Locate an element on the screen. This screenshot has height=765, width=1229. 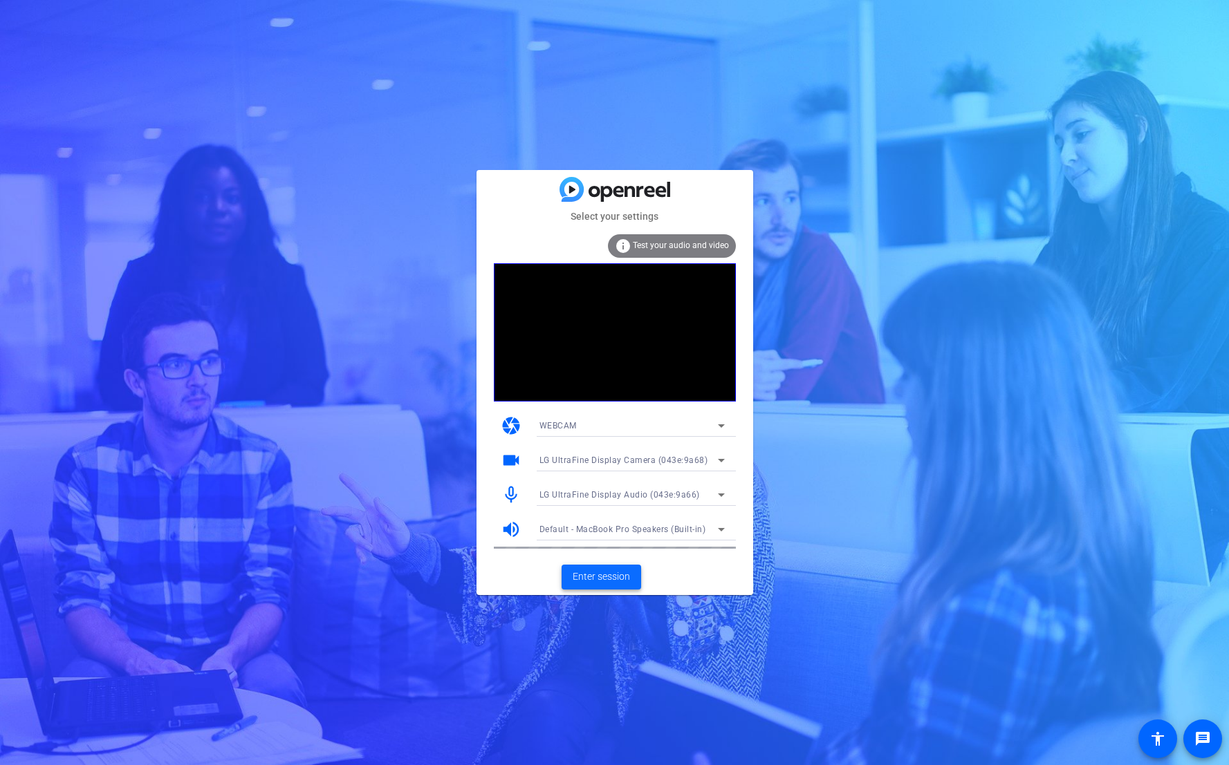
mat-icon: accessibility is located at coordinates (1157, 739).